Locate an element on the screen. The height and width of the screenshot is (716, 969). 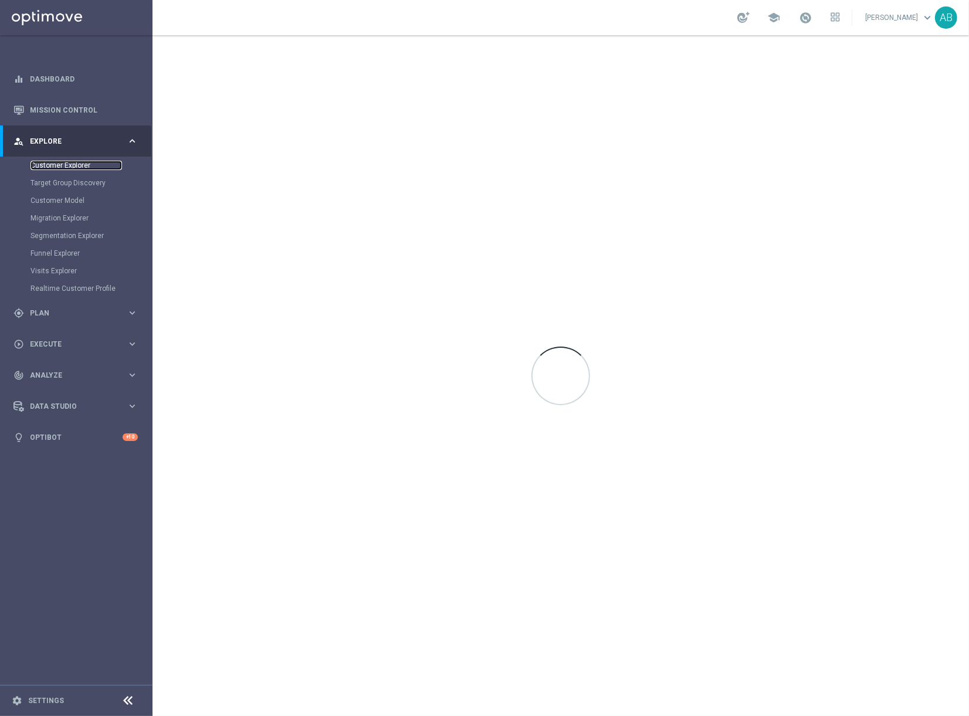
div: +10 is located at coordinates (130, 437).